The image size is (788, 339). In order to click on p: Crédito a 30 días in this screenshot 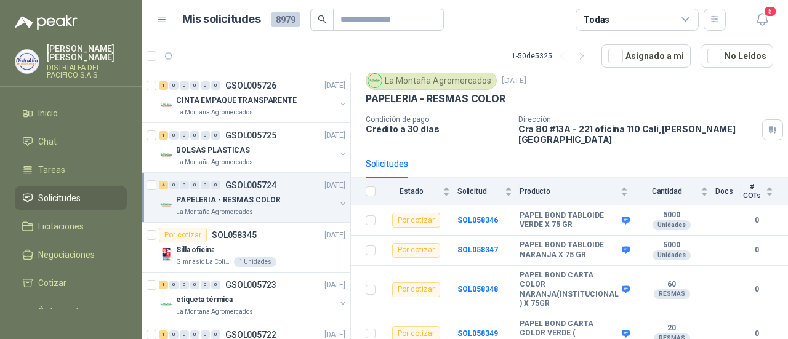, I will do `click(437, 129)`.